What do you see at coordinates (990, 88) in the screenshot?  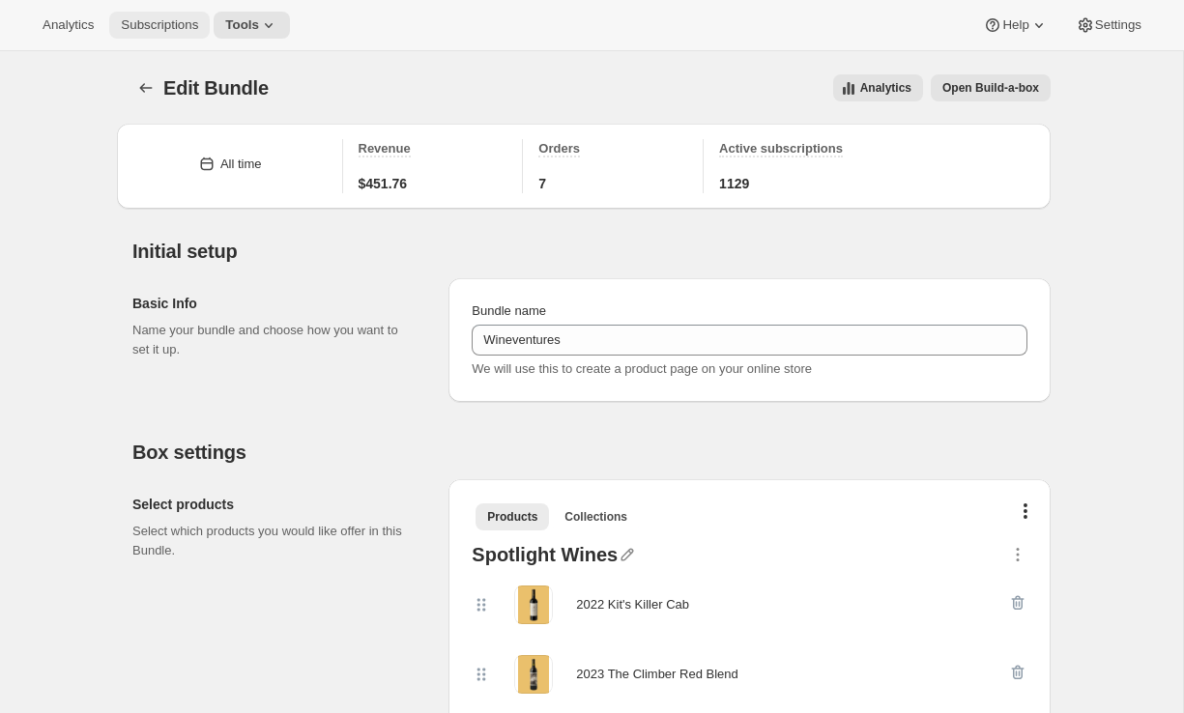 I see `span: Open Build-a-box` at bounding box center [990, 88].